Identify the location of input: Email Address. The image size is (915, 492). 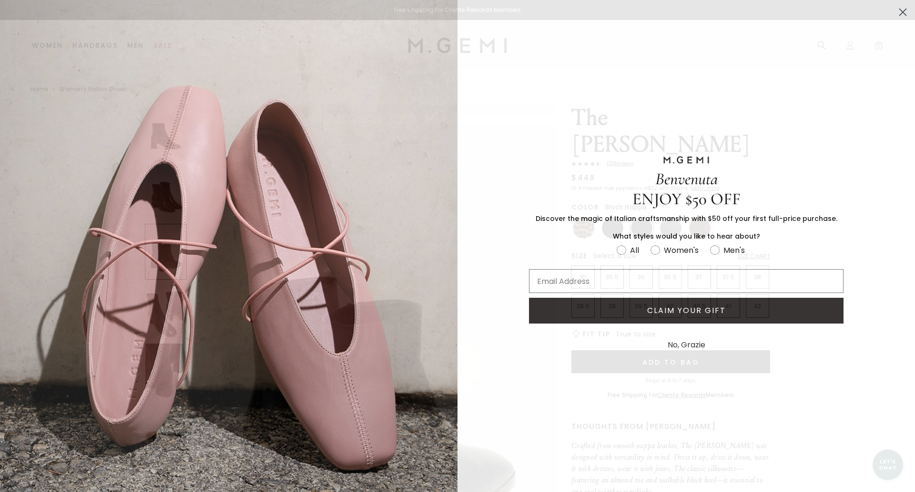
(686, 281).